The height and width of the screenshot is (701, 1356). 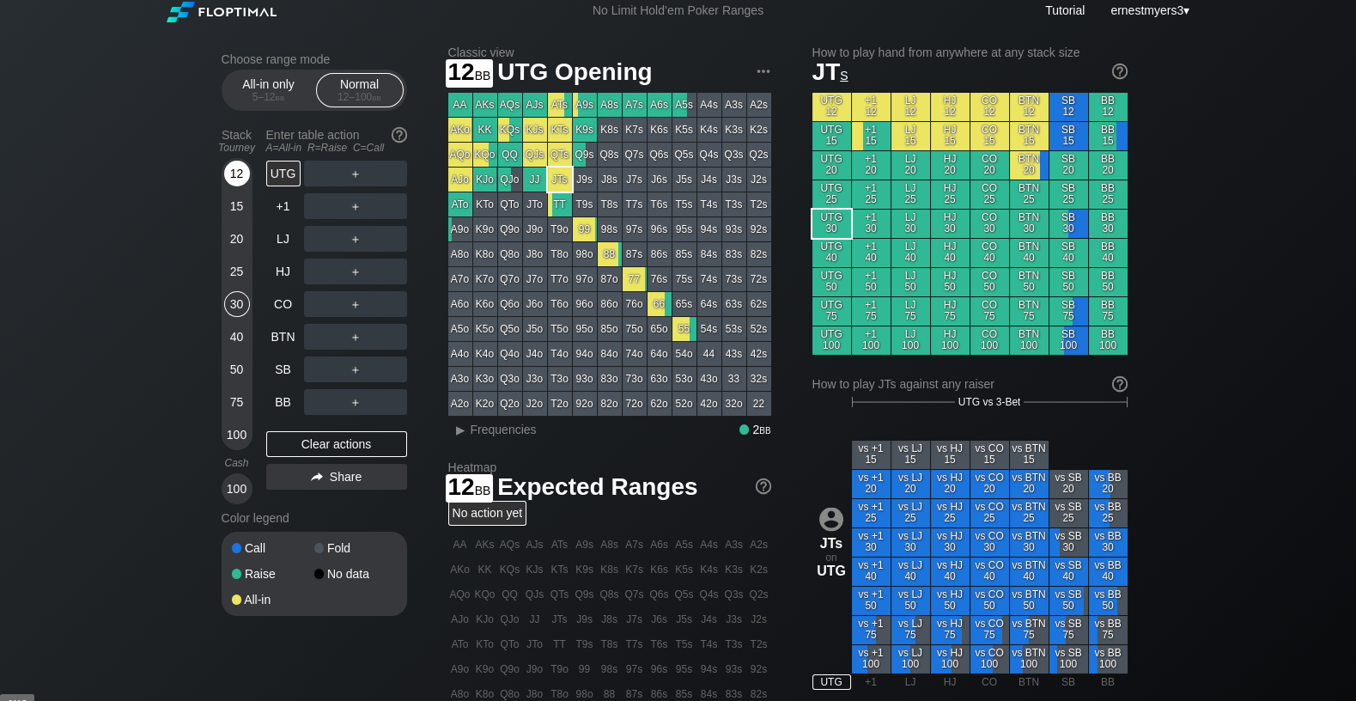 What do you see at coordinates (283, 206) in the screenshot?
I see `div: +1` at bounding box center [283, 206].